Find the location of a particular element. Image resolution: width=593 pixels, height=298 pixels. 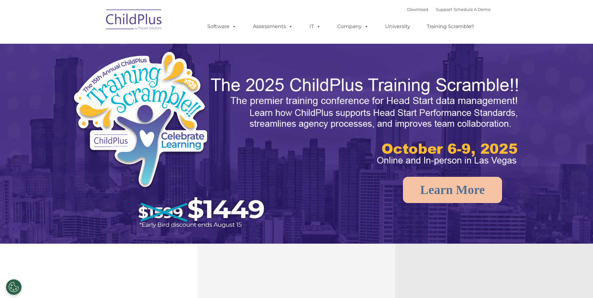

span: Last name is located at coordinates (96, 43).